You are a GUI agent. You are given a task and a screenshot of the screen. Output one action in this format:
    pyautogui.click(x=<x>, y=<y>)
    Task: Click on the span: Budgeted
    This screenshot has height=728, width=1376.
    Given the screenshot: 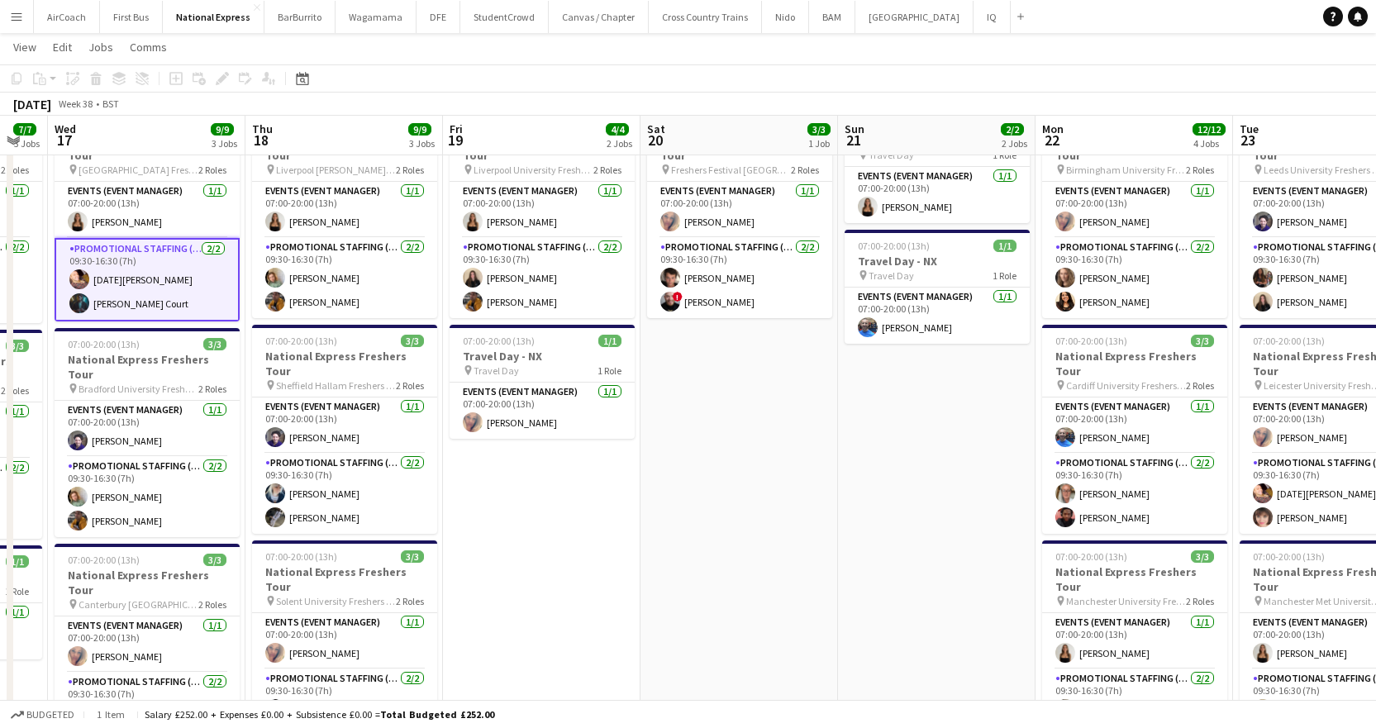 What is the action you would take?
    pyautogui.click(x=50, y=715)
    